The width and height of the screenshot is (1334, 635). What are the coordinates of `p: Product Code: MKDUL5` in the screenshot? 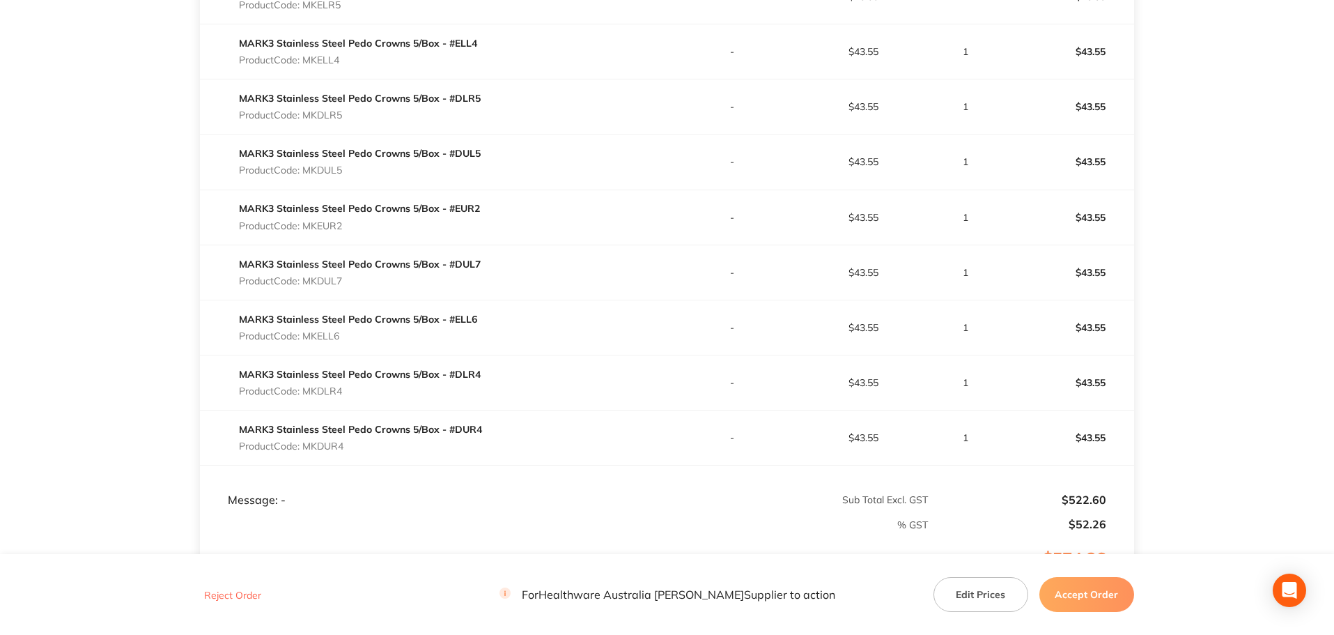 It's located at (360, 170).